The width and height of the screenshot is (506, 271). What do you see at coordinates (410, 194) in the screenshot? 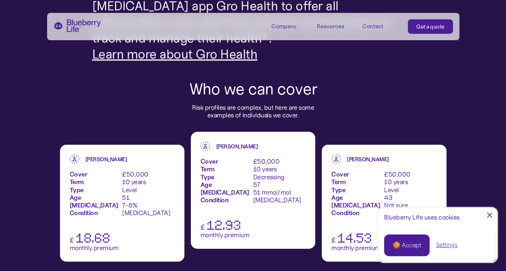
I see `p: £50,000 10 years Level 43 Not sure High BMI (41)` at bounding box center [410, 194].